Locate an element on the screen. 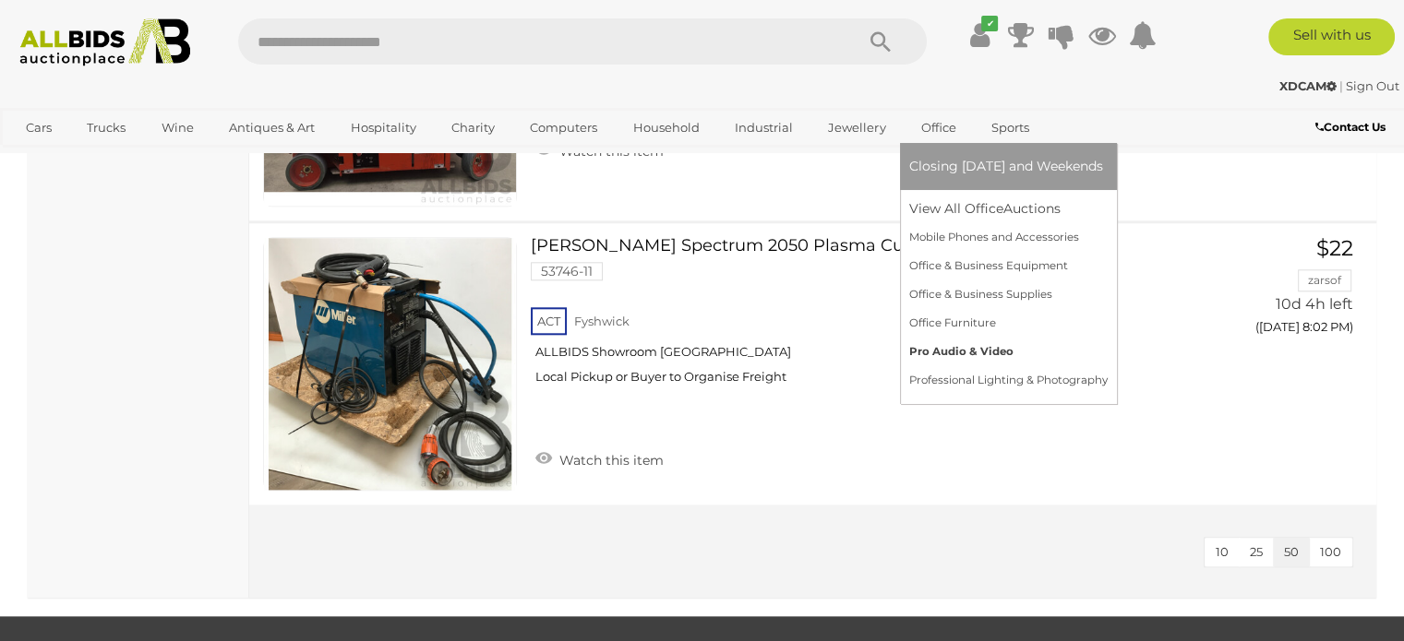 The image size is (1404, 641). a: Jewellery is located at coordinates (856, 127).